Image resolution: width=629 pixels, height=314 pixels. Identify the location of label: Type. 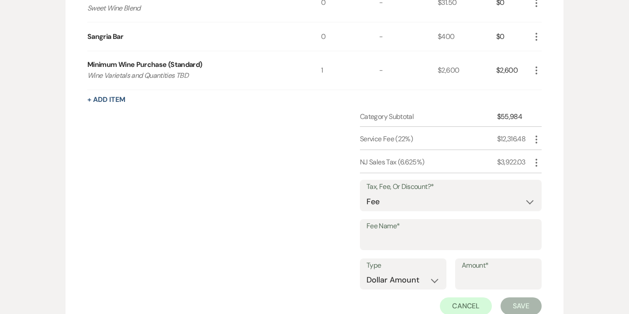
(403, 265).